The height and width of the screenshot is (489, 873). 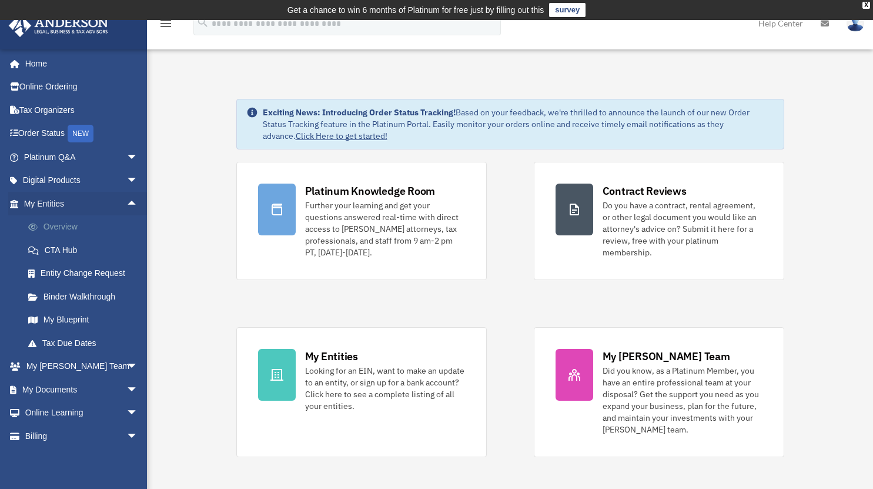 What do you see at coordinates (203, 22) in the screenshot?
I see `i: search` at bounding box center [203, 22].